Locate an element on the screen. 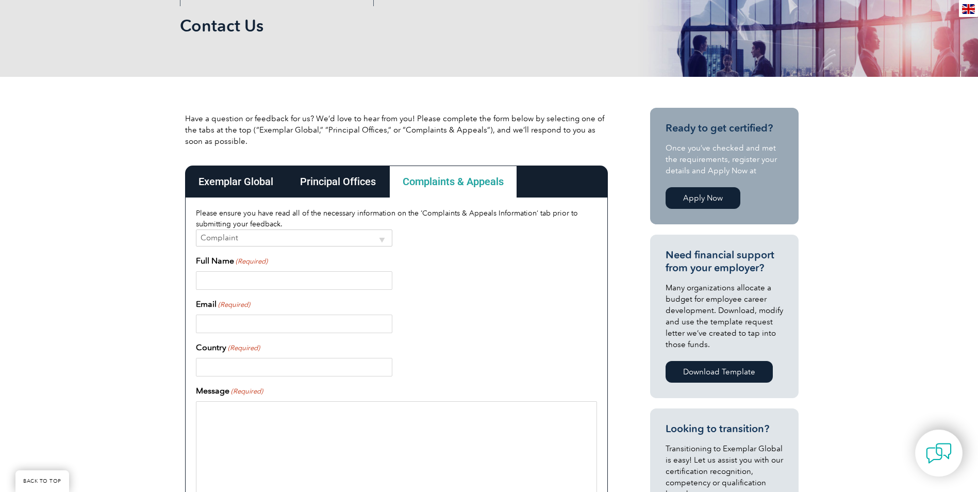 The width and height of the screenshot is (978, 492). a: Apply Now is located at coordinates (703, 198).